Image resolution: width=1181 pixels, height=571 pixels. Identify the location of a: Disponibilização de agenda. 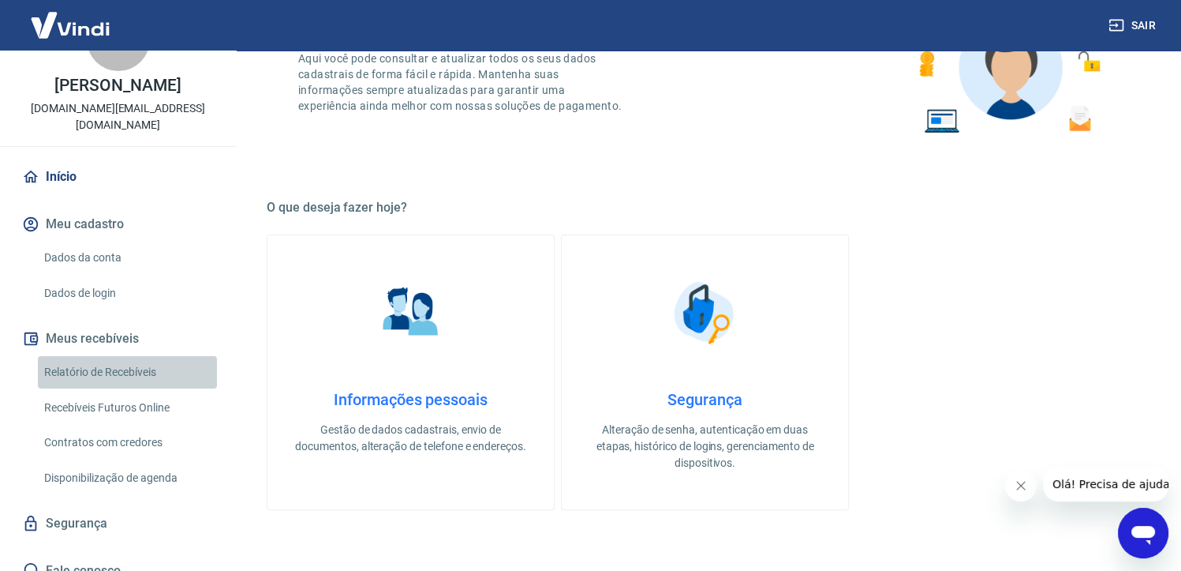
(127, 477).